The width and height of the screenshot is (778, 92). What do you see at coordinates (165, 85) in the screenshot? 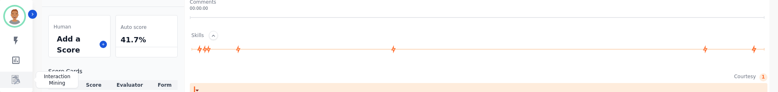
I see `th: Form` at bounding box center [165, 85].